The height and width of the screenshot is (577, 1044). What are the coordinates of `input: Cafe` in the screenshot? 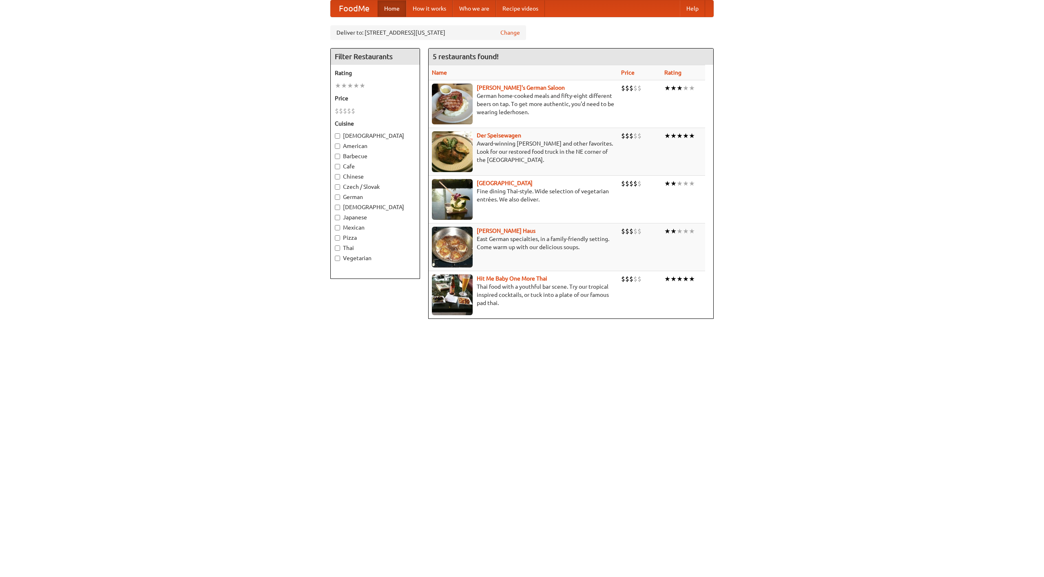 It's located at (337, 166).